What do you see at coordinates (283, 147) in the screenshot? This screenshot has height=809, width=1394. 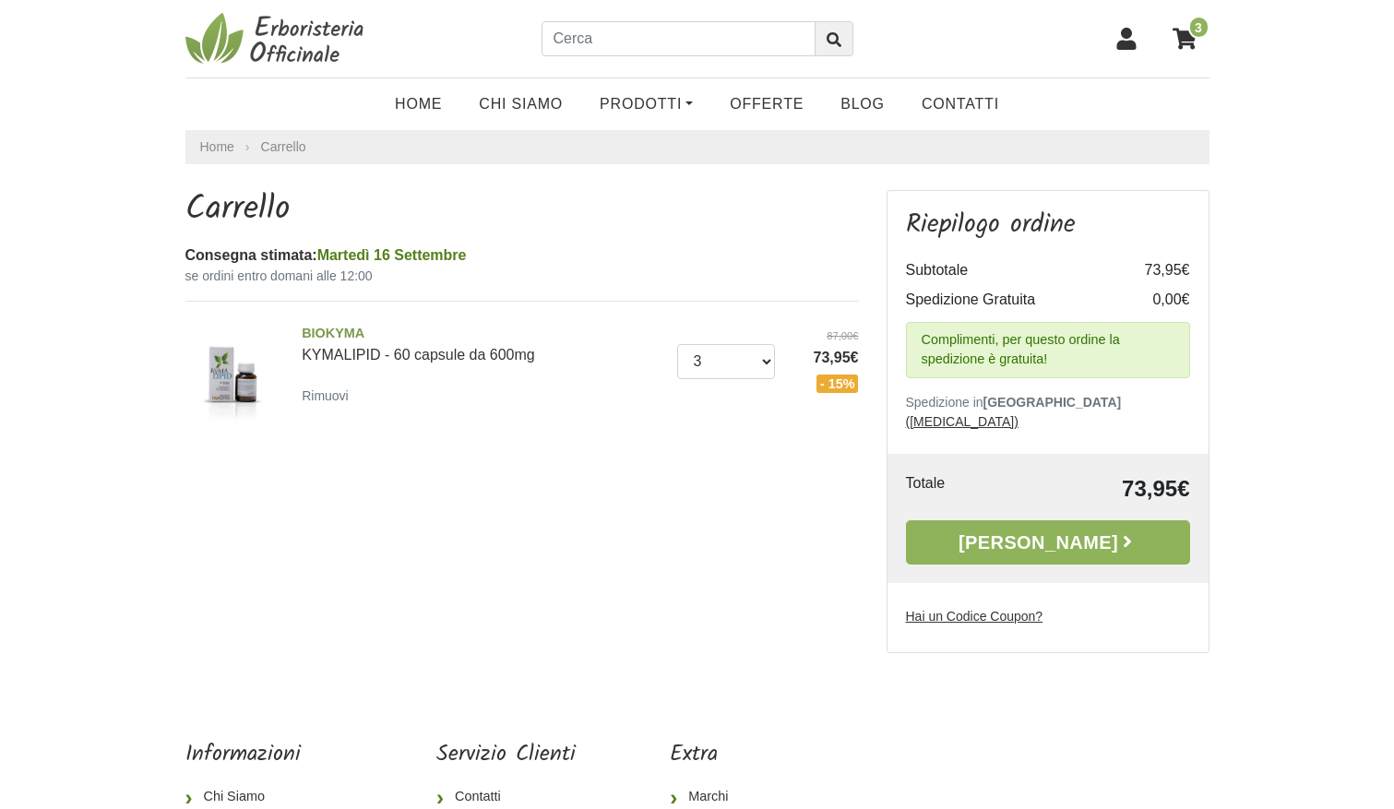 I see `a: Carrello` at bounding box center [283, 147].